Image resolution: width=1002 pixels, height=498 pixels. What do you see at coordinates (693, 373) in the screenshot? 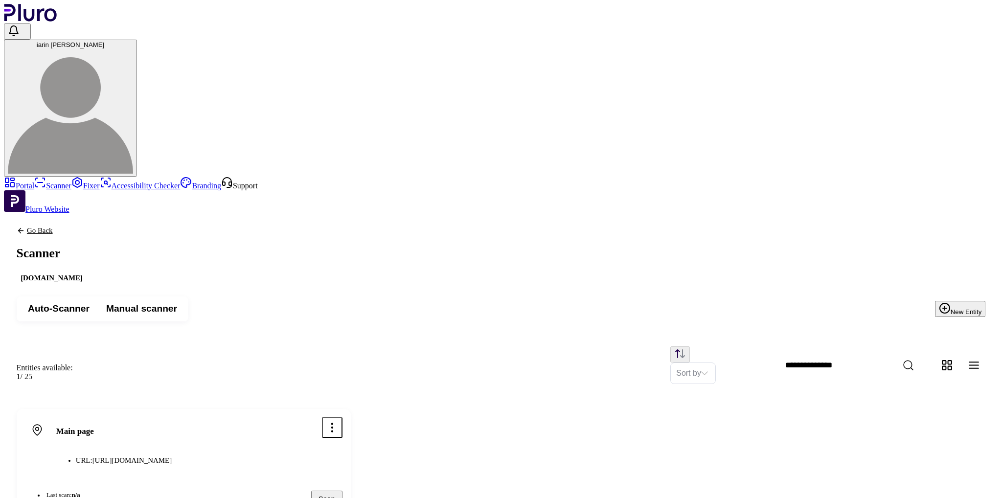
I see `div: Set sorting` at bounding box center [693, 373].